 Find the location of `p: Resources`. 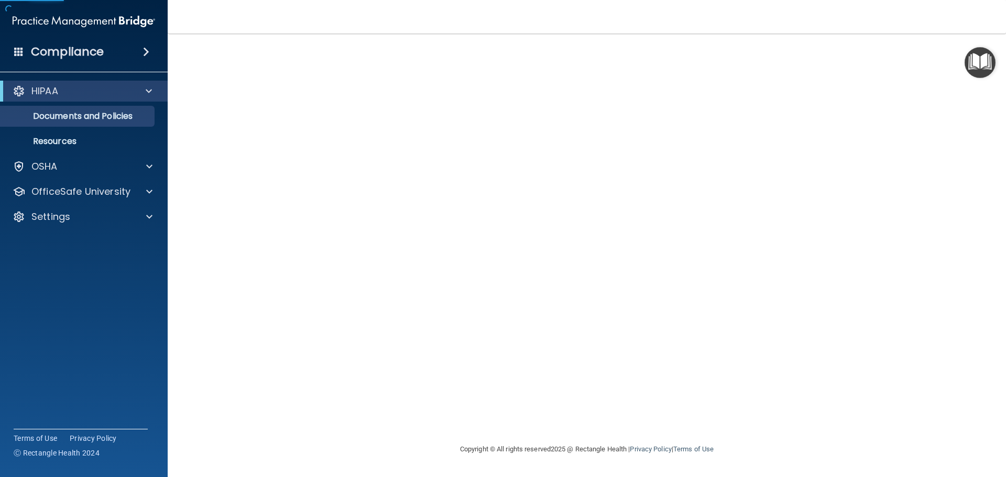

p: Resources is located at coordinates (78, 141).